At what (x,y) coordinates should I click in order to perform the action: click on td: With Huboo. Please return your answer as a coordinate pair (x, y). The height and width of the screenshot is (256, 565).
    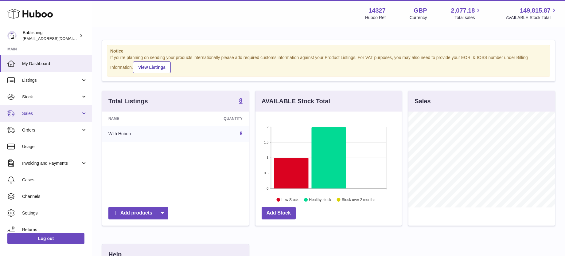
    Looking at the image, I should click on (141, 134).